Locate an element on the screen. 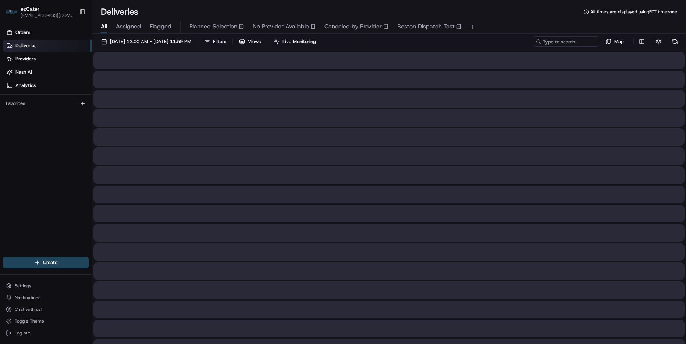  span: ezCater is located at coordinates (30, 9).